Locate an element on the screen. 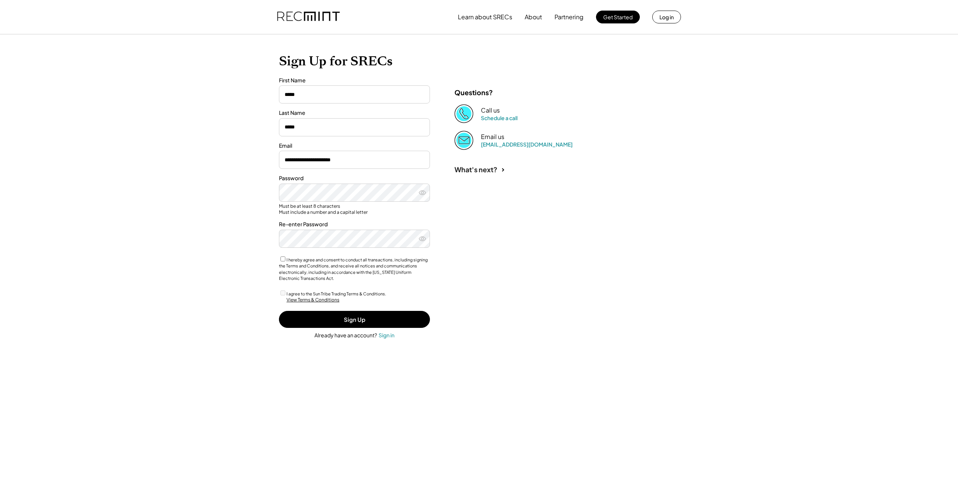 The width and height of the screenshot is (958, 482). button: Learn about SRECs is located at coordinates (485, 17).